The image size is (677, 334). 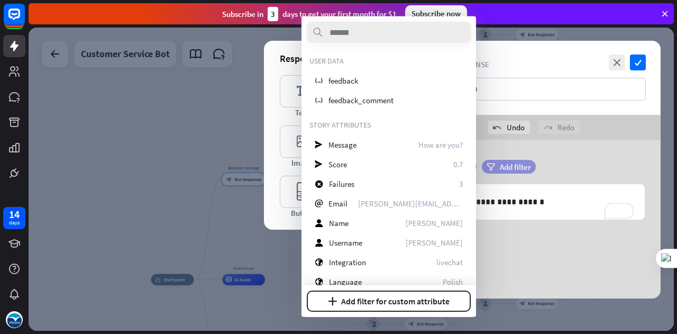 I want to click on span: Email, so click(x=338, y=203).